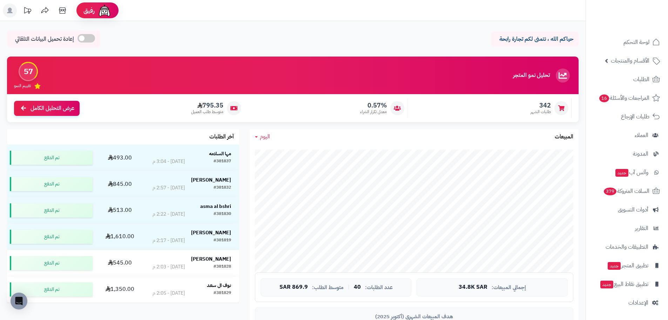 The height and width of the screenshot is (320, 668). I want to click on span: التطبيقات والخدمات, so click(627, 247).